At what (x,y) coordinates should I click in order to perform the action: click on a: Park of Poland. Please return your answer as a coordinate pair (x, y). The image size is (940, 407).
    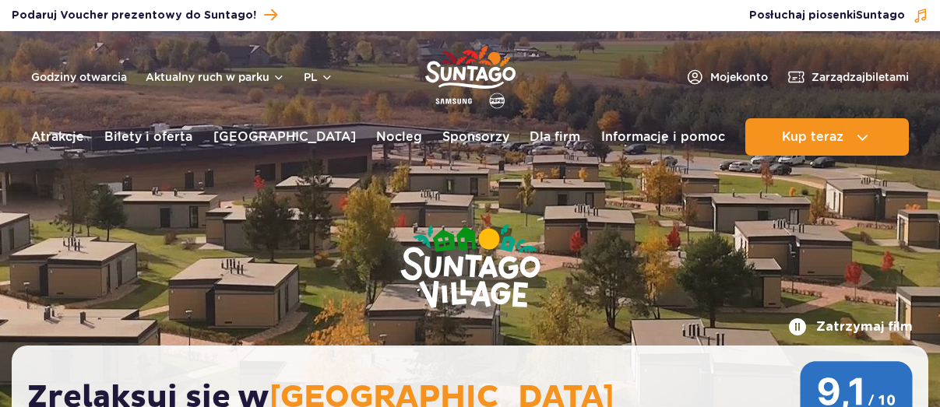
    Looking at the image, I should click on (470, 75).